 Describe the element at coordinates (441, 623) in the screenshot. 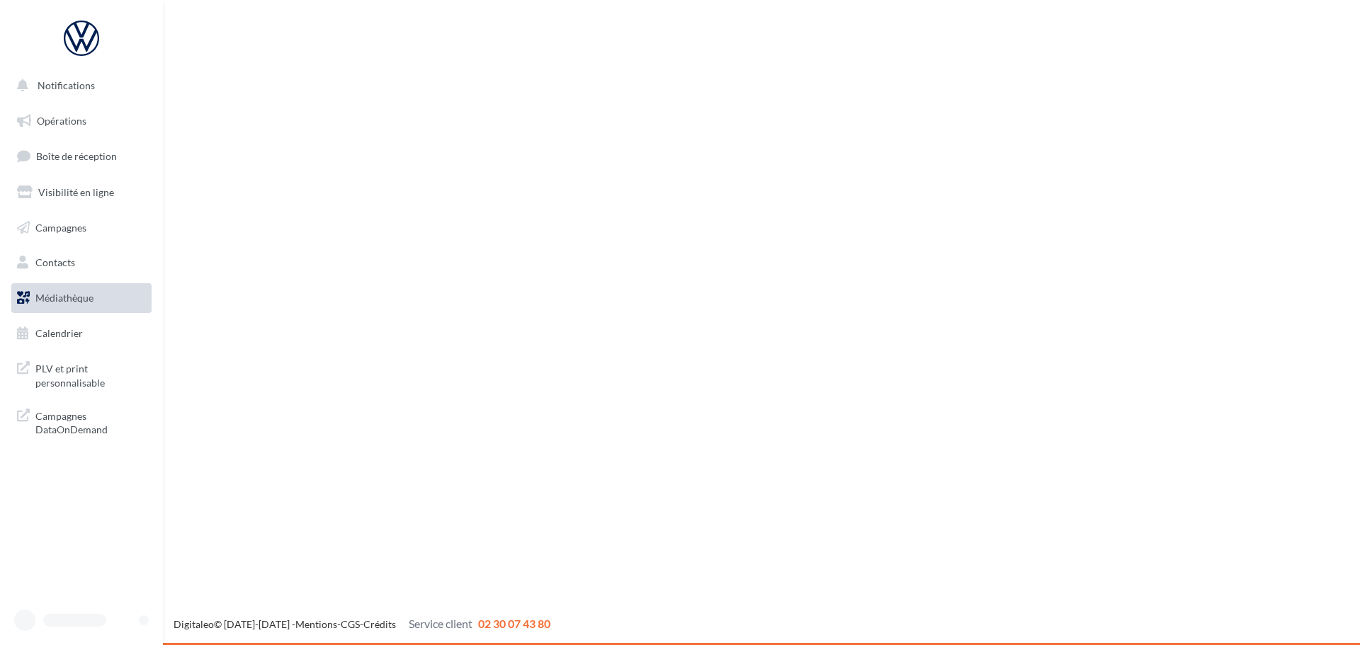

I see `span: Service client` at that location.